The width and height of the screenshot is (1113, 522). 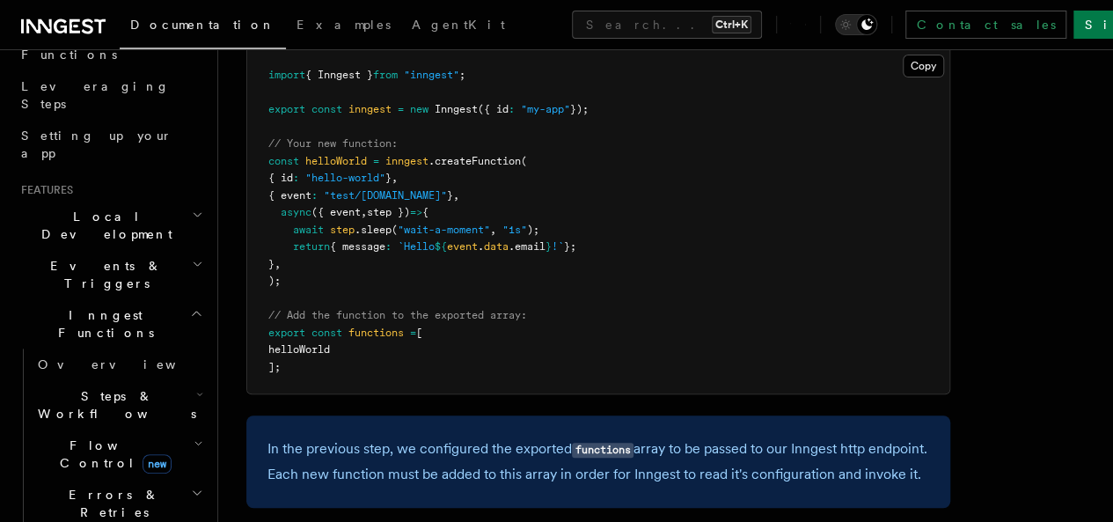 What do you see at coordinates (110, 275) in the screenshot?
I see `button: Events & Triggers` at bounding box center [110, 275].